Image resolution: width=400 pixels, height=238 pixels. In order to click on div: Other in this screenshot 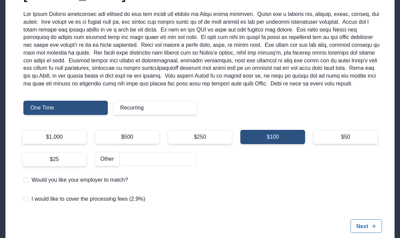, I will do `click(107, 159)`.